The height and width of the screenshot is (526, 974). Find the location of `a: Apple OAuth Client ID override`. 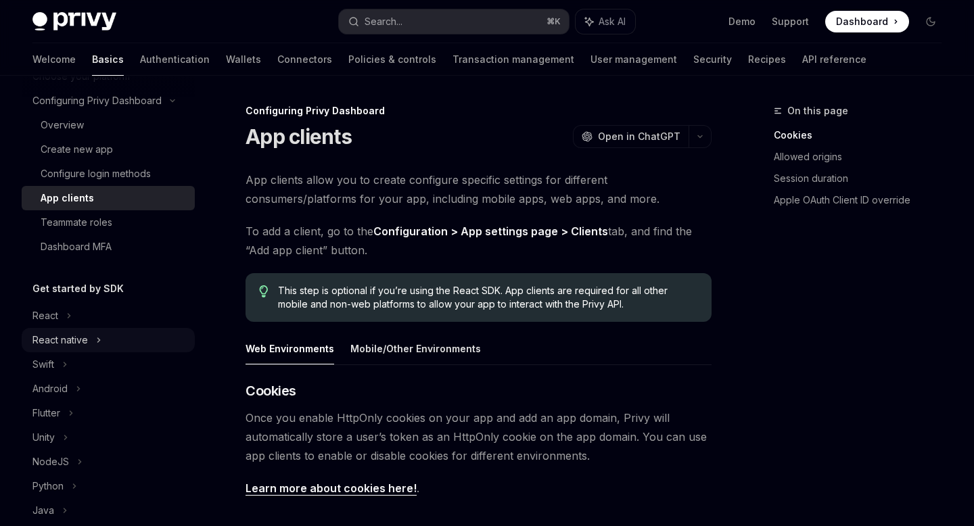

a: Apple OAuth Client ID override is located at coordinates (863, 200).